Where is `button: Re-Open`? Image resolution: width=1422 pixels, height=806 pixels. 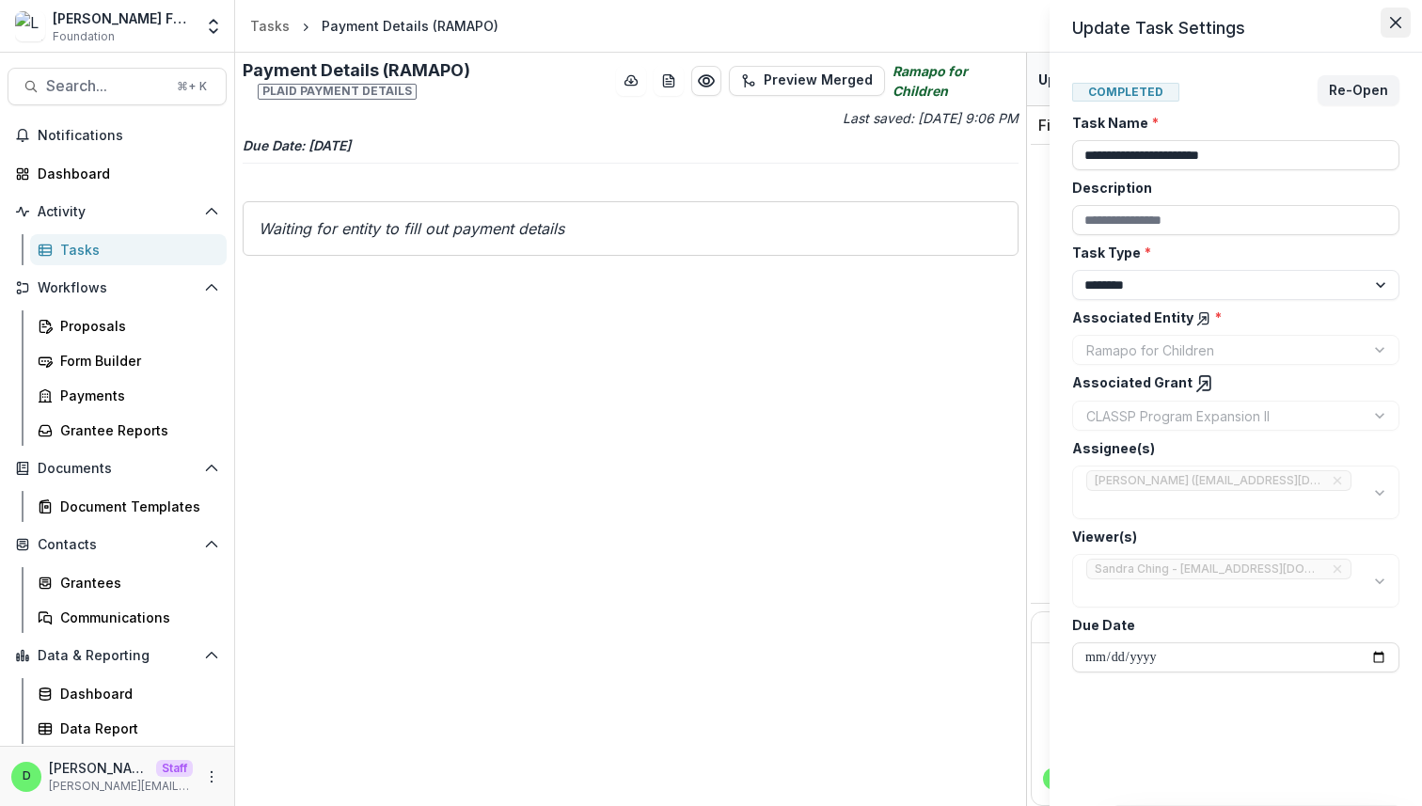 button: Re-Open is located at coordinates (1358, 90).